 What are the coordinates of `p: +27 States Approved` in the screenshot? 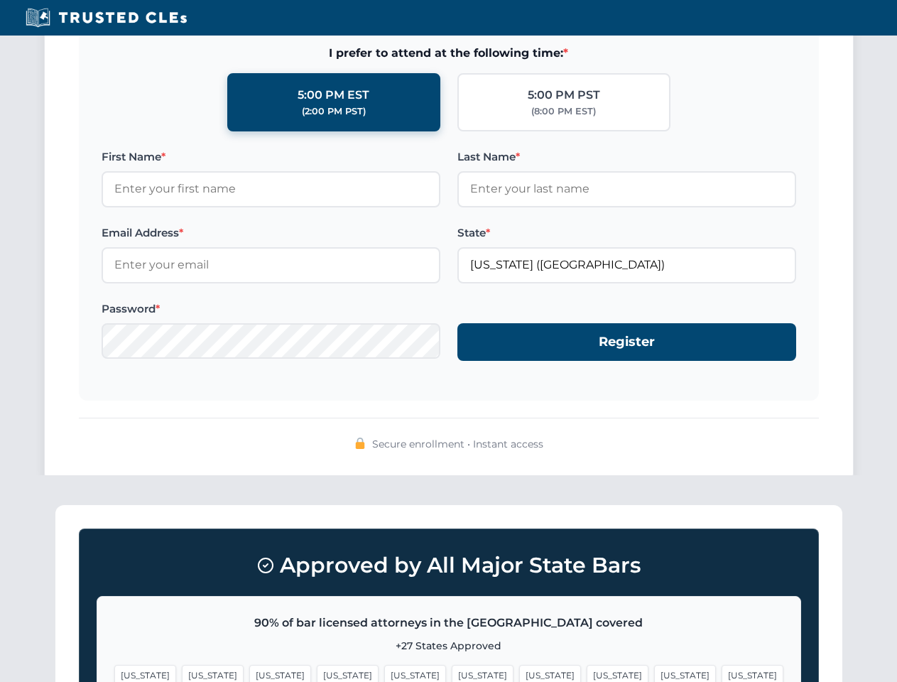 It's located at (449, 645).